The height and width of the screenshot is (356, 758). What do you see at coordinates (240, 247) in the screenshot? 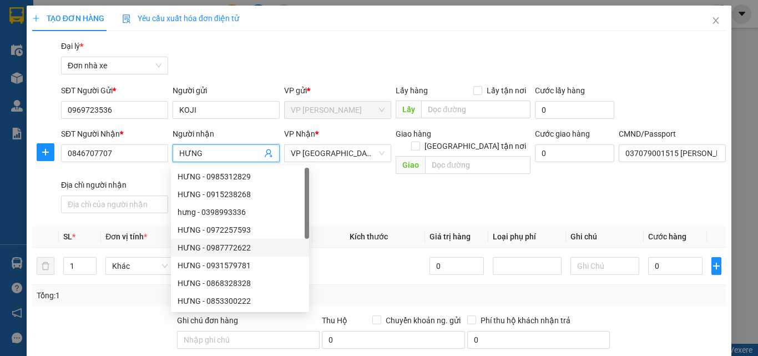
I see `div: HƯNG - 0987772622` at bounding box center [240, 247].